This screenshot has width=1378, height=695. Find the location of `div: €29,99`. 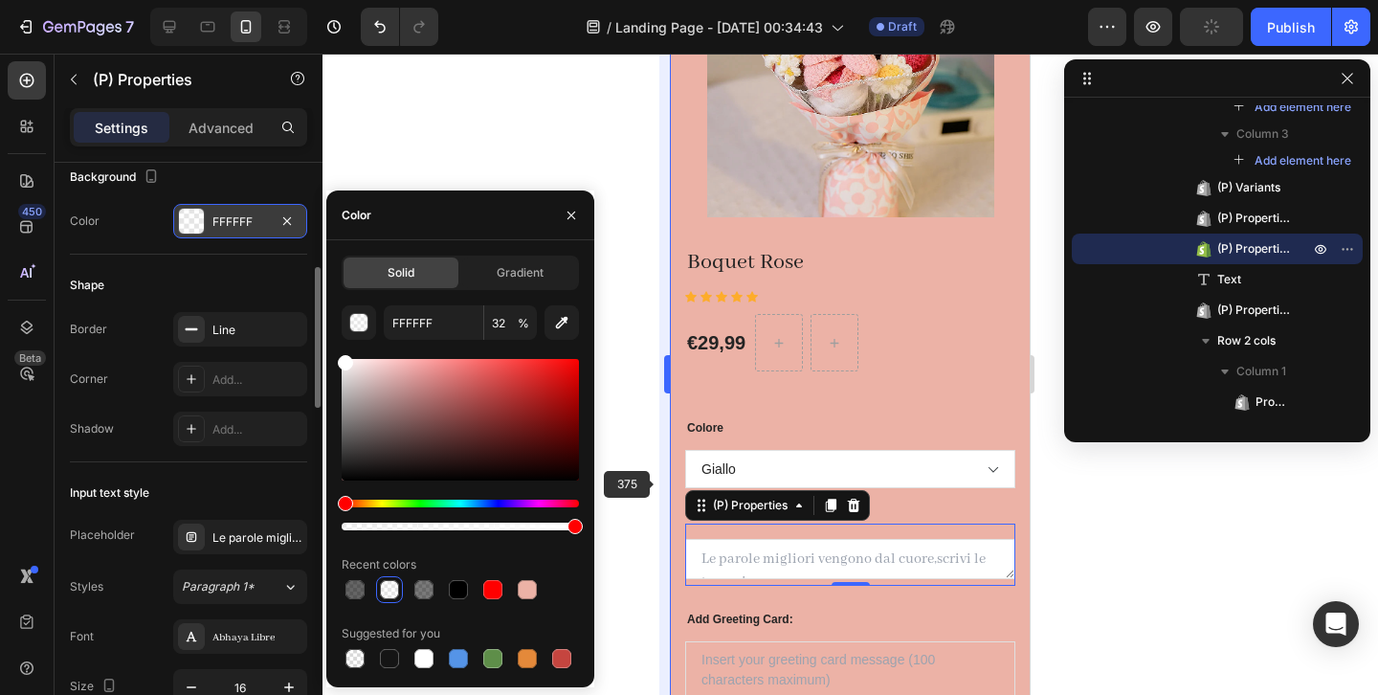

div: €29,99 is located at coordinates (45, 289).